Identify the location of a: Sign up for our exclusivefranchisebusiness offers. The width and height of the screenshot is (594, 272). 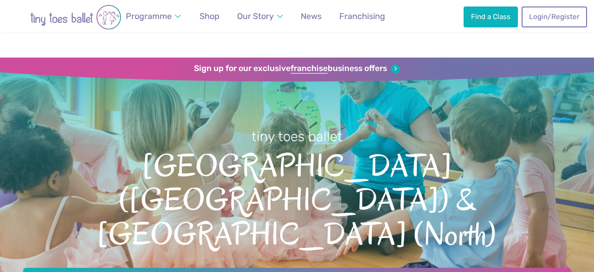
(297, 69).